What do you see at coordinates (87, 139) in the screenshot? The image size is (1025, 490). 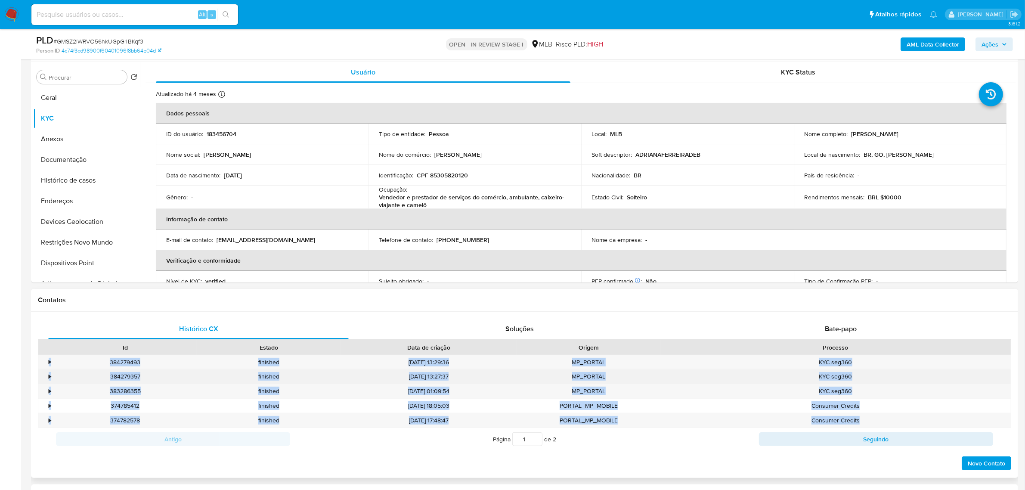 I see `button: Anexos` at bounding box center [87, 139].